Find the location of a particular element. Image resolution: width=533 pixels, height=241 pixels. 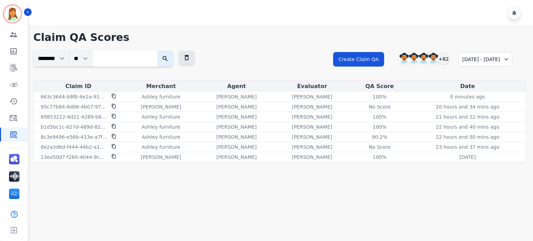

button: Create Claim QA is located at coordinates (359, 59).